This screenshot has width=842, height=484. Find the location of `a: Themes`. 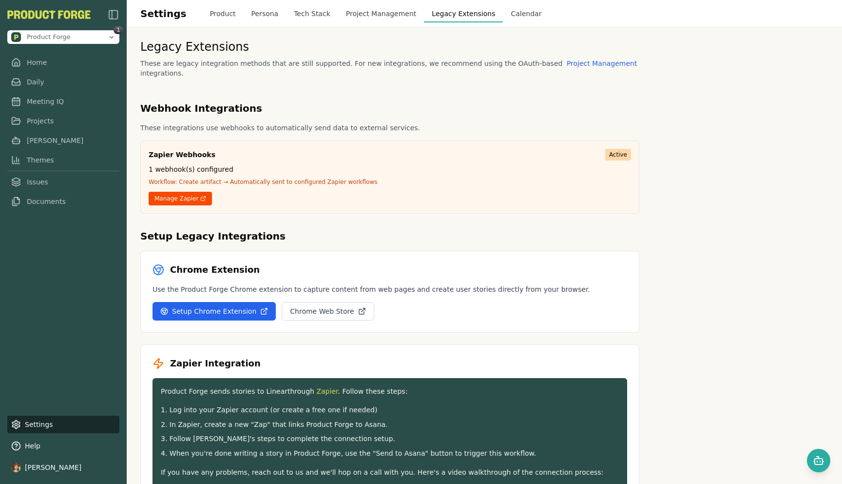

a: Themes is located at coordinates (63, 160).